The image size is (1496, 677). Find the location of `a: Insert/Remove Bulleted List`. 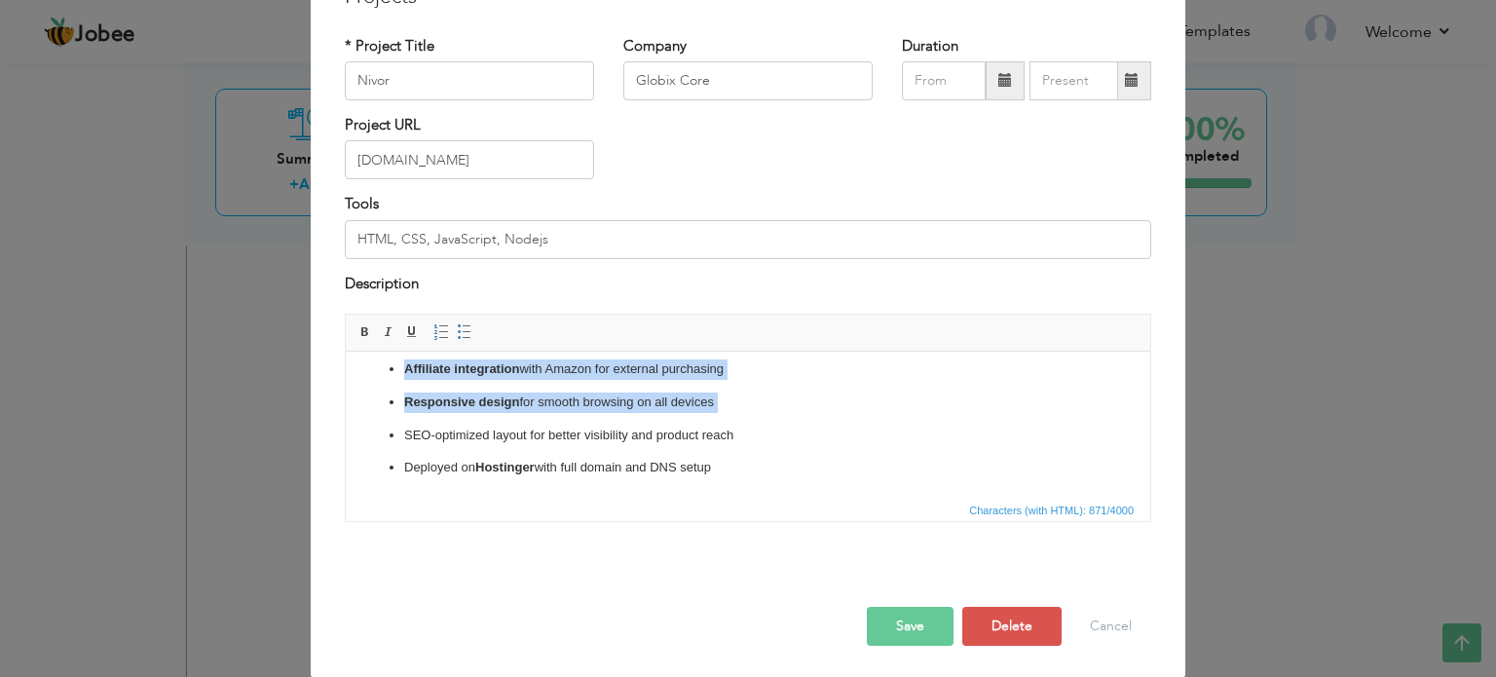

a: Insert/Remove Bulleted List is located at coordinates (464, 332).